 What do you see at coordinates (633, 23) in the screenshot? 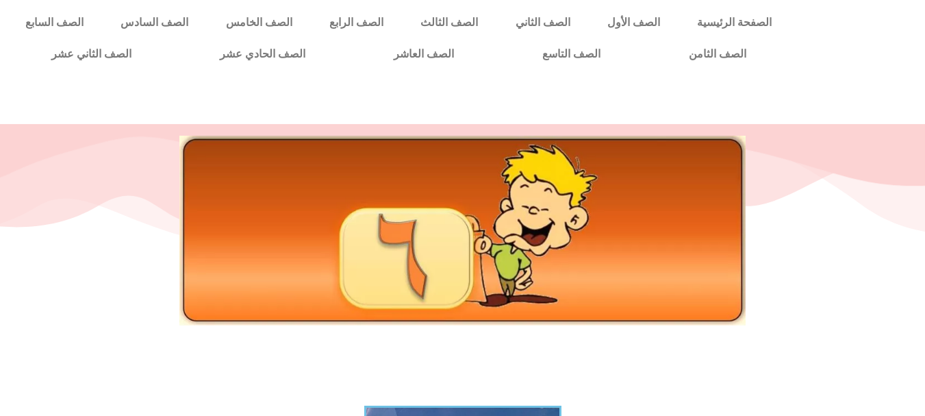
I see `a: الصف الأول` at bounding box center [633, 23].